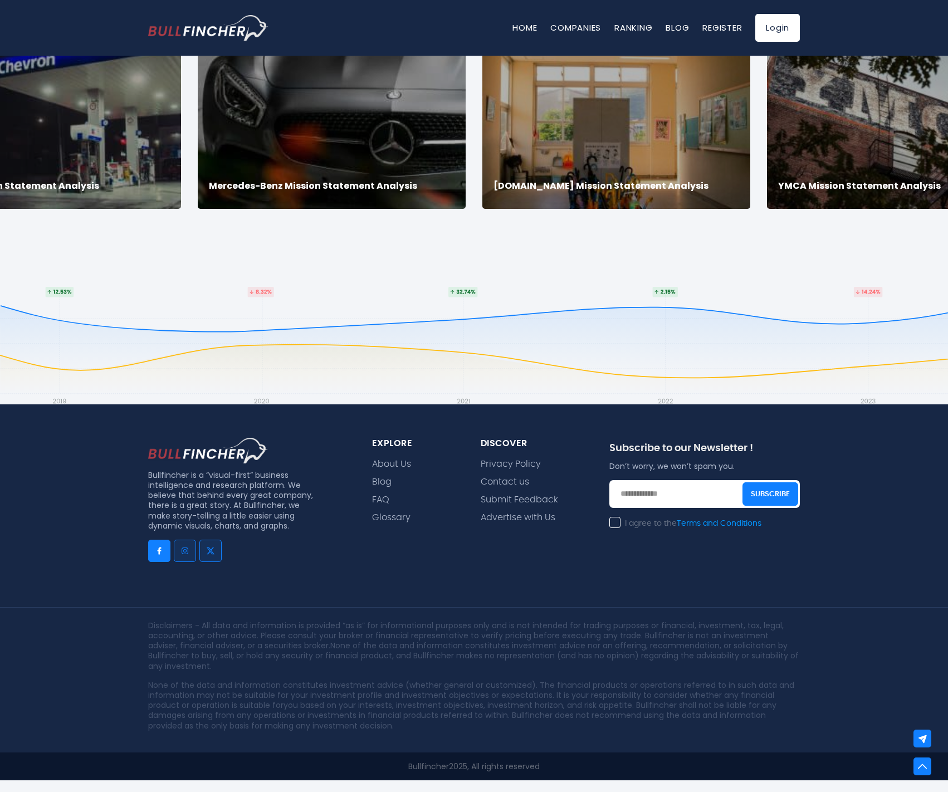 The width and height of the screenshot is (948, 792). What do you see at coordinates (685, 523) in the screenshot?
I see `label: I agree to the` at bounding box center [685, 523].